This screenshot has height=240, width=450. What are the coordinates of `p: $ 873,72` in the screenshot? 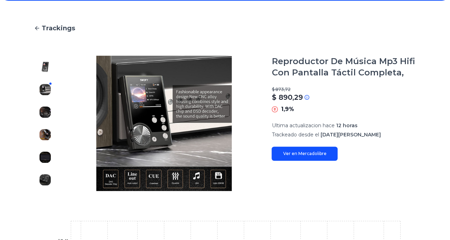 It's located at (344, 90).